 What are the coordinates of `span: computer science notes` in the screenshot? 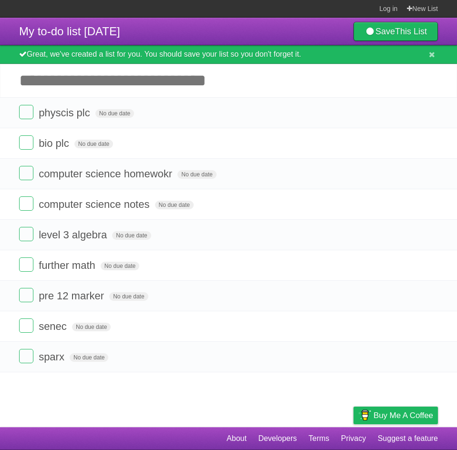 It's located at (95, 204).